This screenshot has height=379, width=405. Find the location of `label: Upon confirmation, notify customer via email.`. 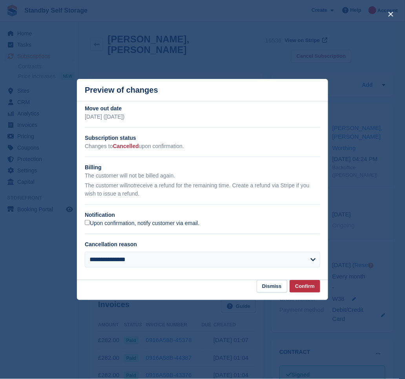

label: Upon confirmation, notify customer via email. is located at coordinates (142, 223).